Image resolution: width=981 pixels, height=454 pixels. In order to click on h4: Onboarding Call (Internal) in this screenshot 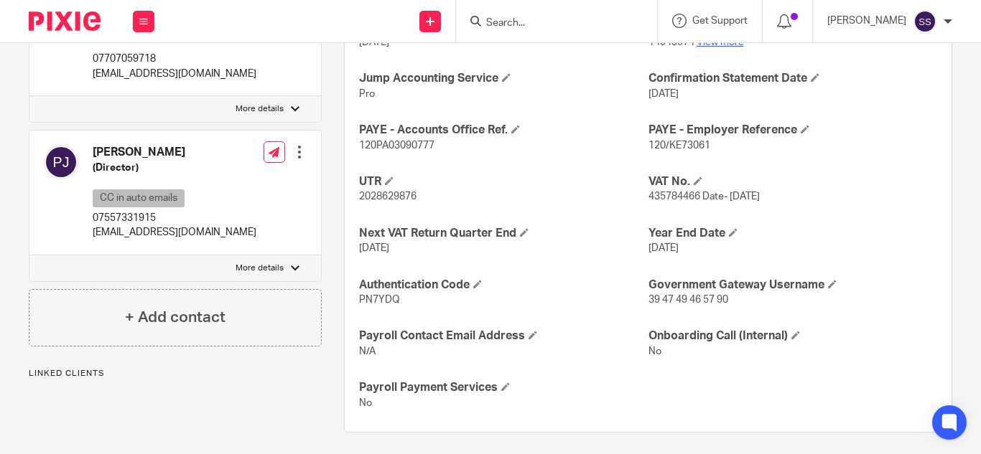, I will do `click(793, 336)`.